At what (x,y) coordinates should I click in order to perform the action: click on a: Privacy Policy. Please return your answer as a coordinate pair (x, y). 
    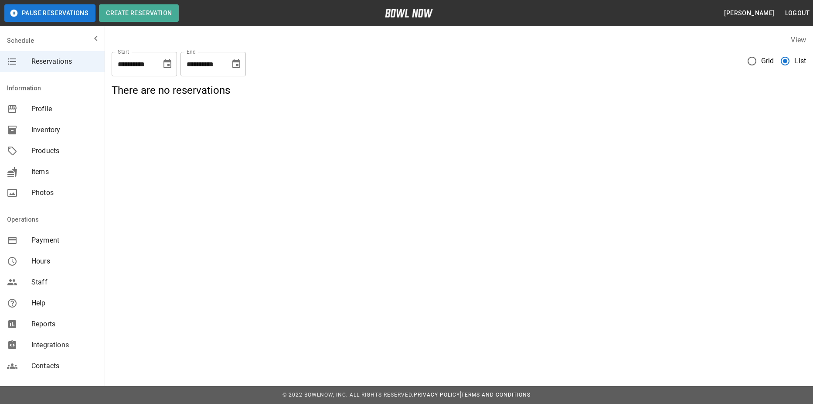
    Looking at the image, I should click on (437, 395).